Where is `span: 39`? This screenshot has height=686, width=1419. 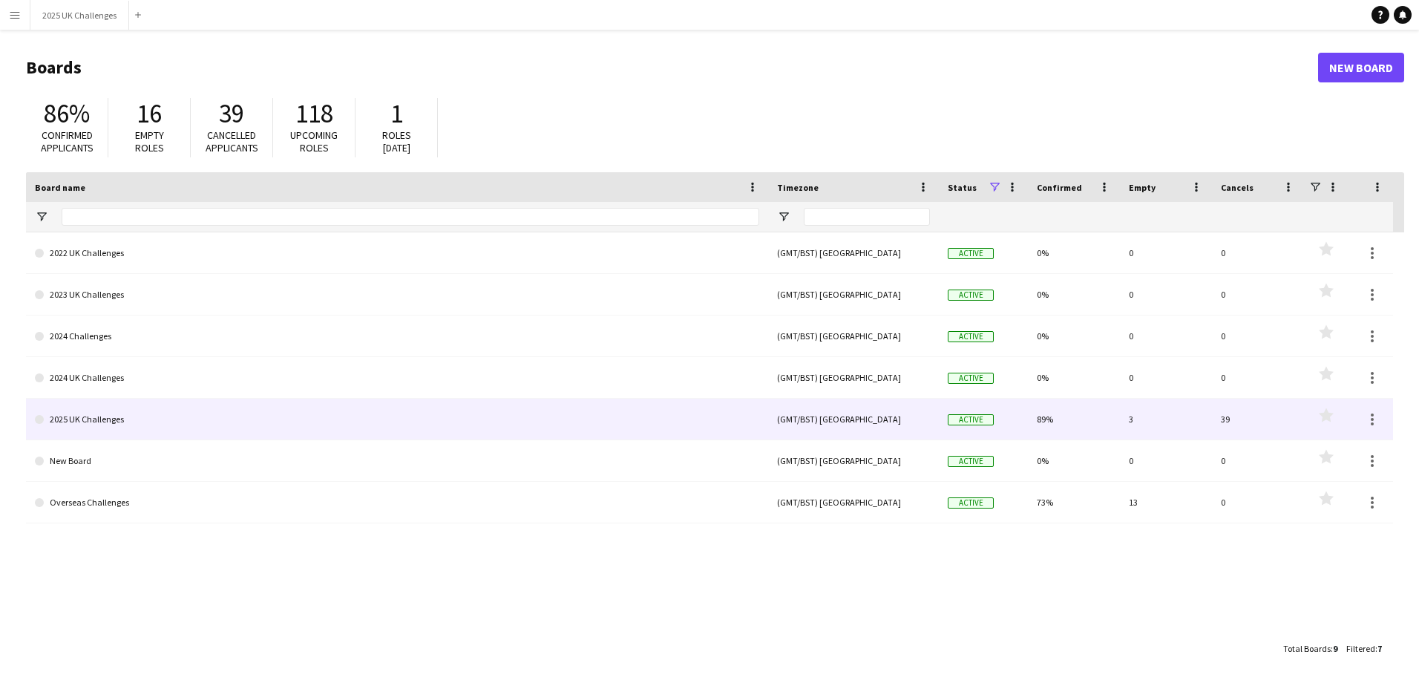 span: 39 is located at coordinates (232, 114).